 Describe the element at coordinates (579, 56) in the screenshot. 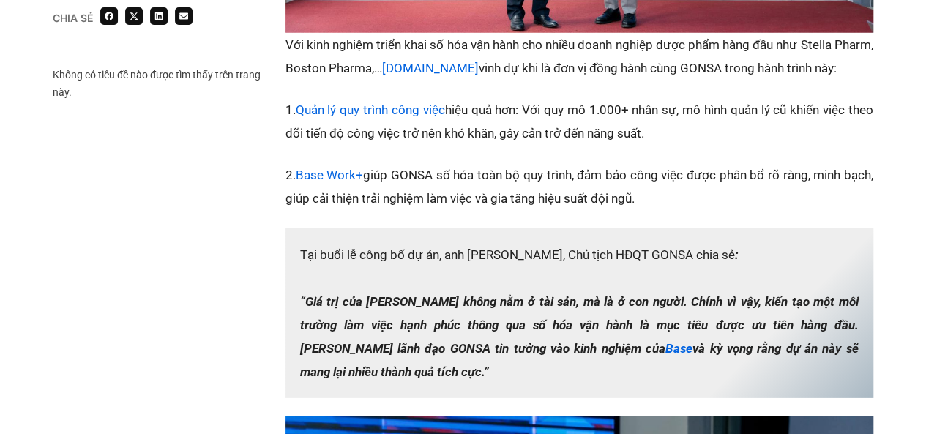

I see `p: Với kinh nghiệm triển khai số hóa vận hành cho nhiều doanh nghiệp dược phẩm hàng đầu như Stella P...` at that location.